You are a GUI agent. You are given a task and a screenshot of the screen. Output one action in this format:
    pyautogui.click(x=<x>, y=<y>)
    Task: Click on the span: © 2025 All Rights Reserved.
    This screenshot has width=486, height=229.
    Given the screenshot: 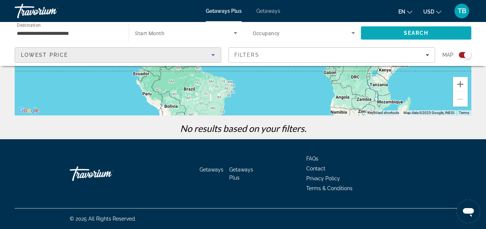 What is the action you would take?
    pyautogui.click(x=103, y=219)
    